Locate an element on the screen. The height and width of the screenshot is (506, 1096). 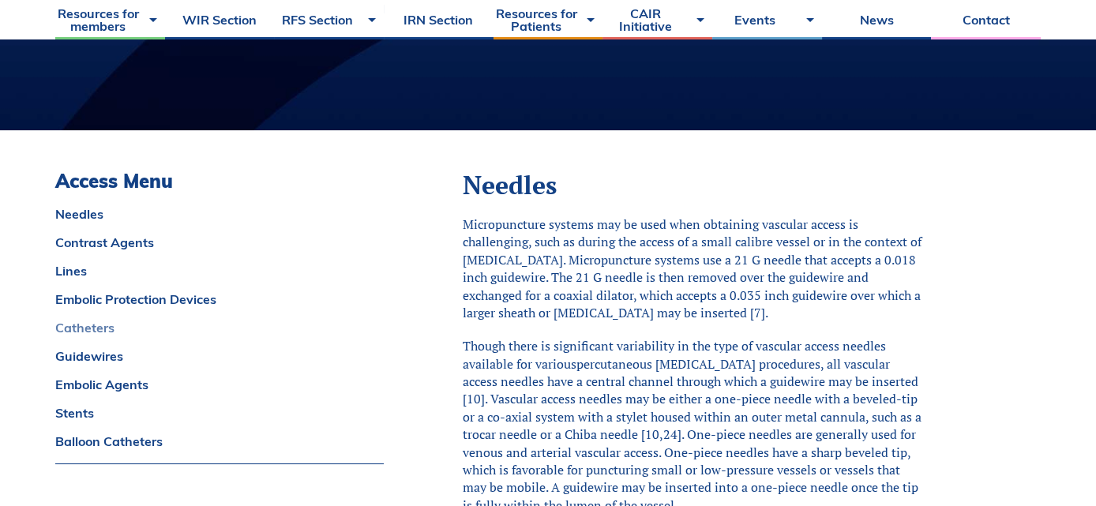
a: Needles is located at coordinates (220, 214).